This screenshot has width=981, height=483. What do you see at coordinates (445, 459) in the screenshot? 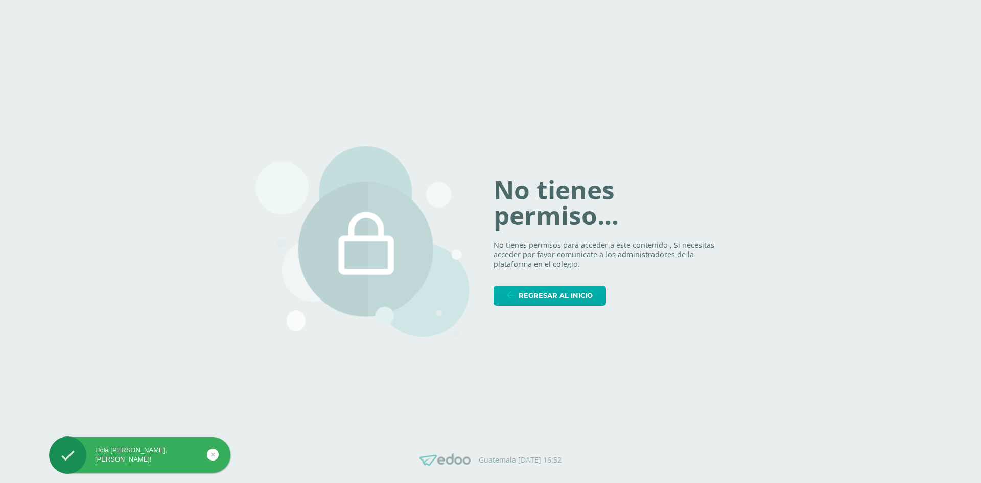
I see `img: Edoo` at bounding box center [445, 459].